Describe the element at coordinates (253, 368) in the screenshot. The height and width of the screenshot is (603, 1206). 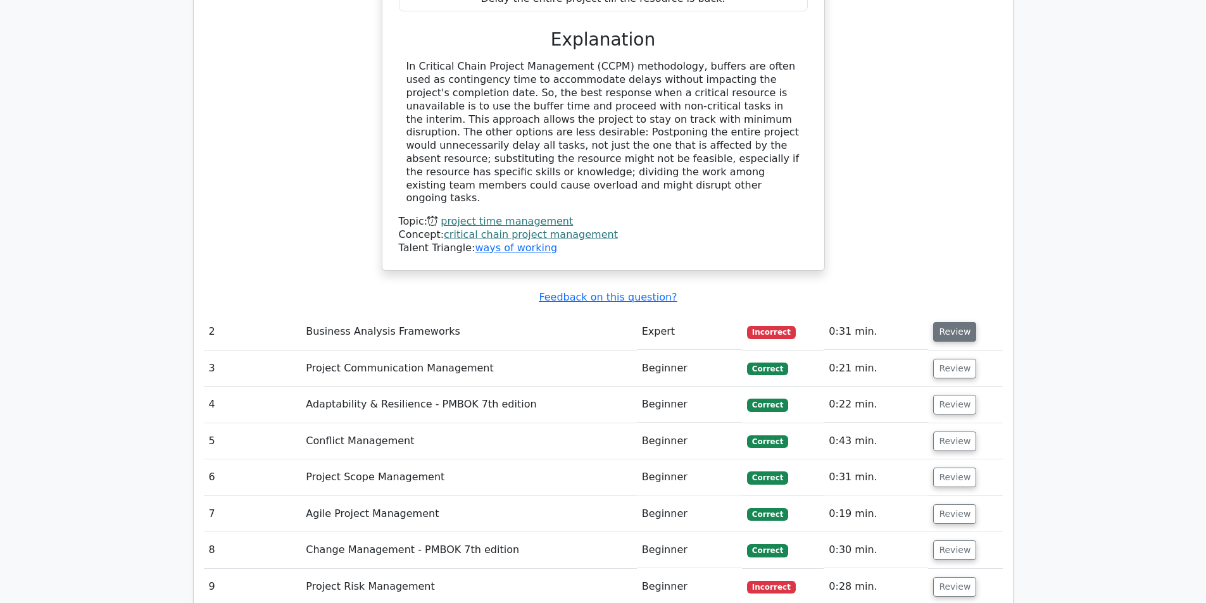
I see `td: 3` at that location.